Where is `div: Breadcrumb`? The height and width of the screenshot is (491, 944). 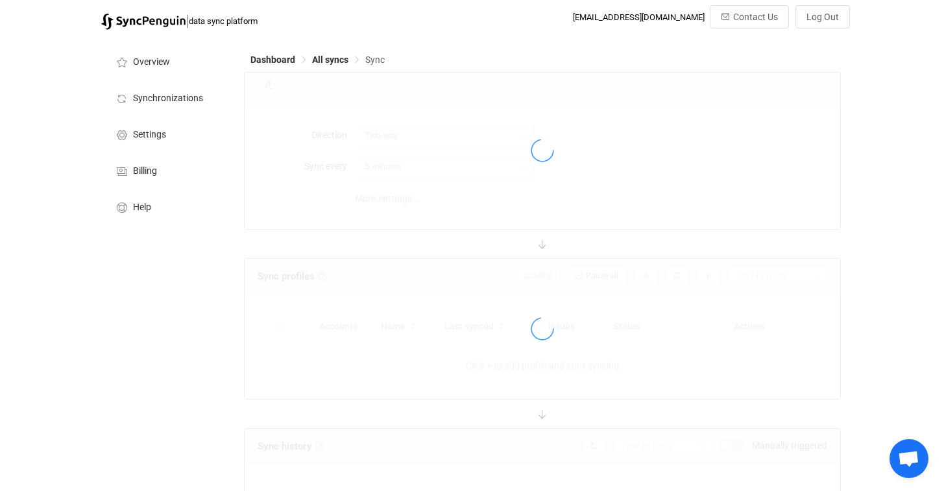
div: Breadcrumb is located at coordinates (317, 60).